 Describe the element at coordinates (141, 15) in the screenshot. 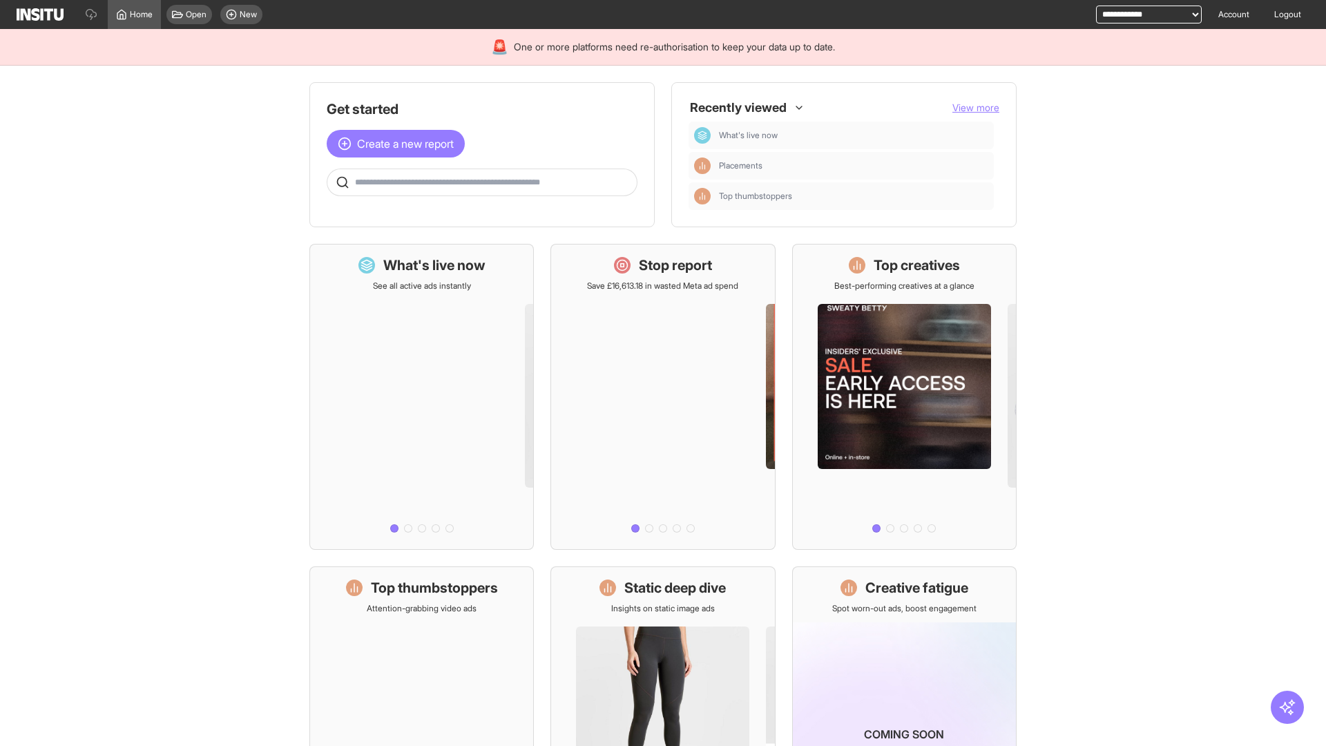

I see `span: Home` at that location.